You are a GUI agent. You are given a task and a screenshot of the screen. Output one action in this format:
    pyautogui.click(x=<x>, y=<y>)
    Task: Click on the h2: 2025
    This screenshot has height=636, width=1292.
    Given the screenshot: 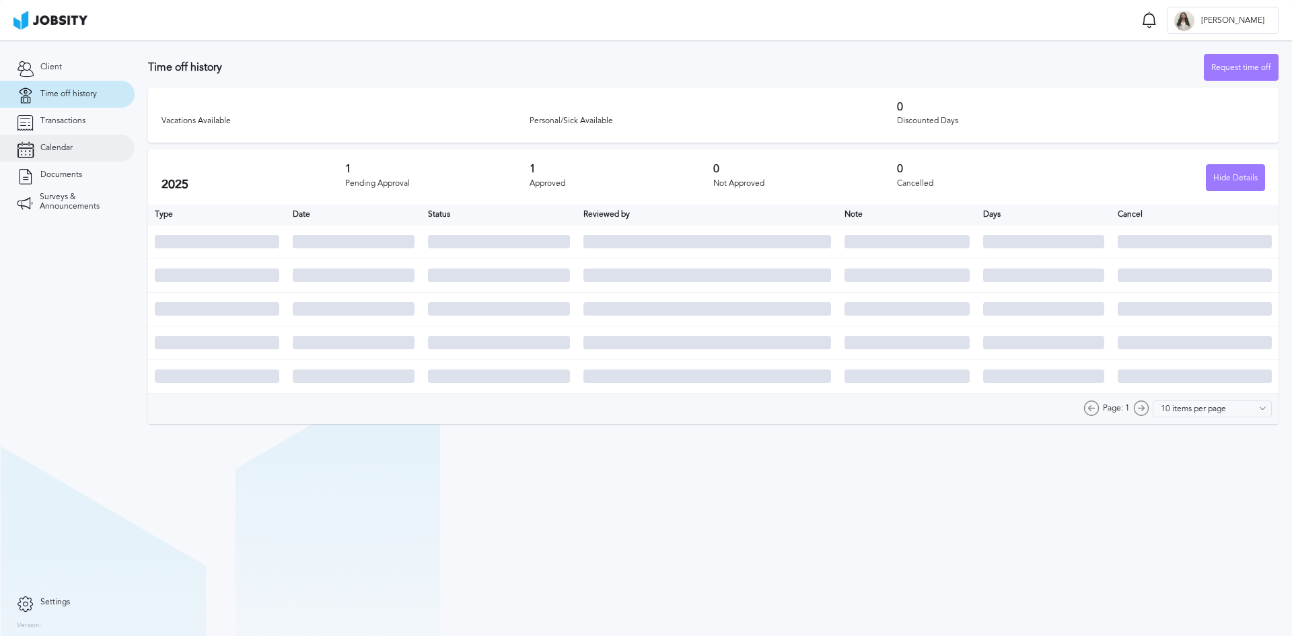 What is the action you would take?
    pyautogui.click(x=253, y=184)
    